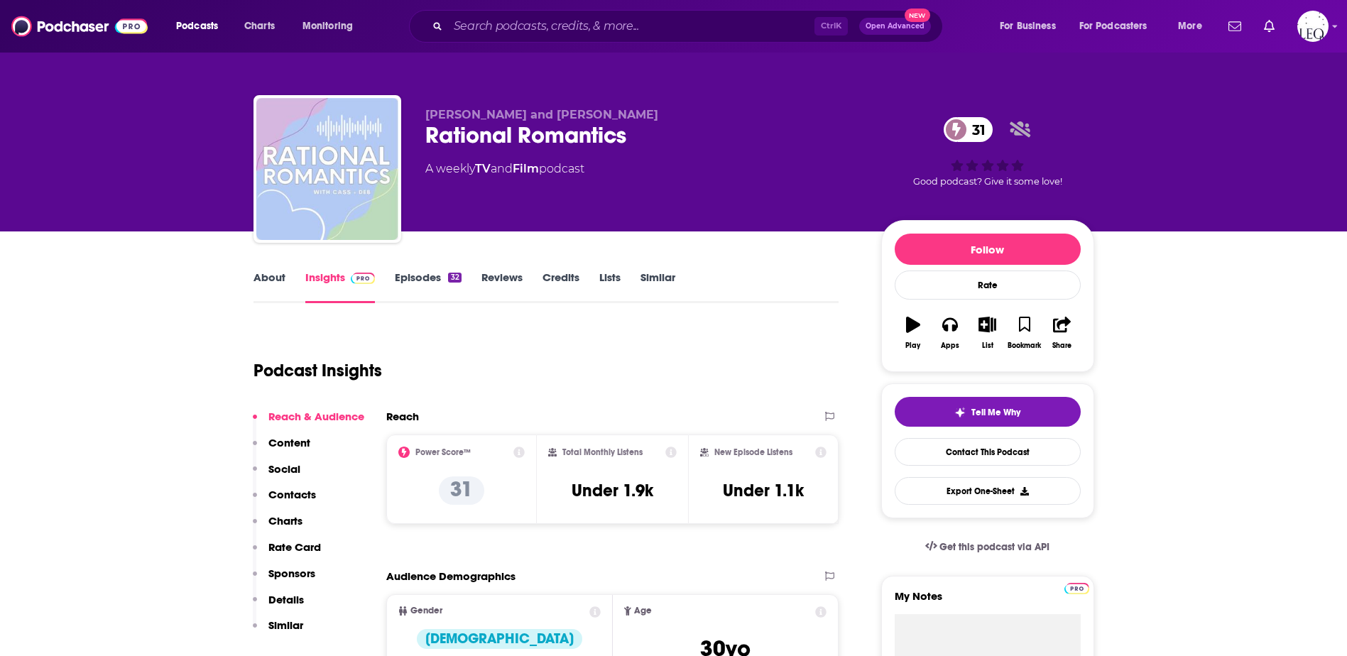 Image resolution: width=1347 pixels, height=656 pixels. Describe the element at coordinates (276, 475) in the screenshot. I see `button: Social` at that location.